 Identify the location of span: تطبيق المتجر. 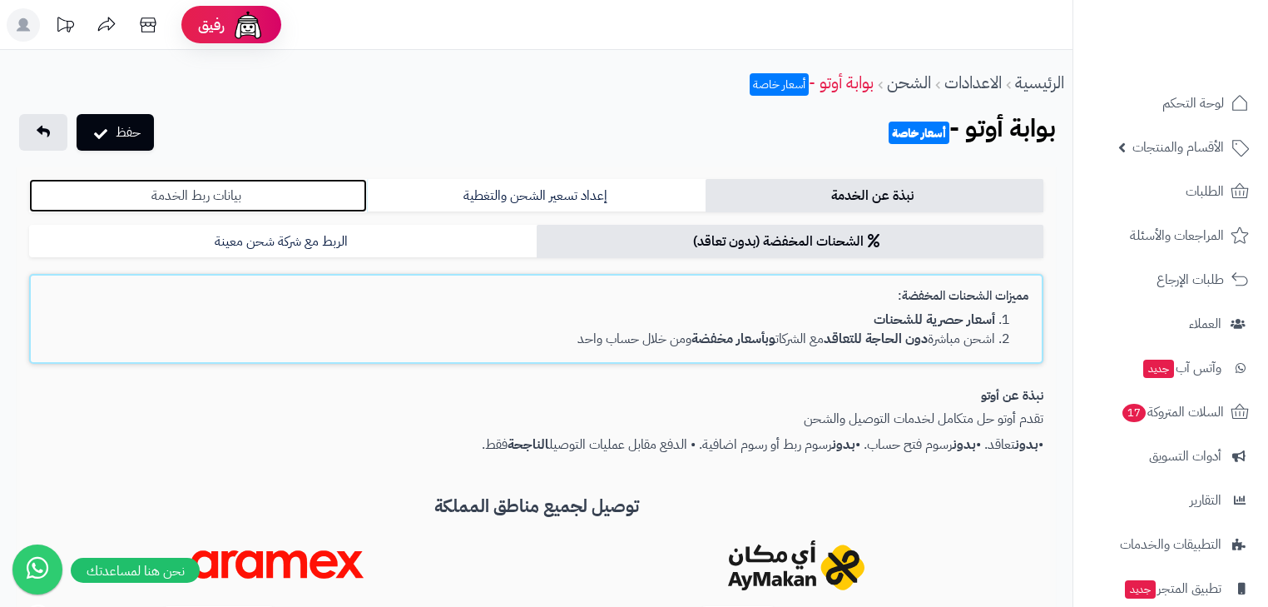
(1173, 588).